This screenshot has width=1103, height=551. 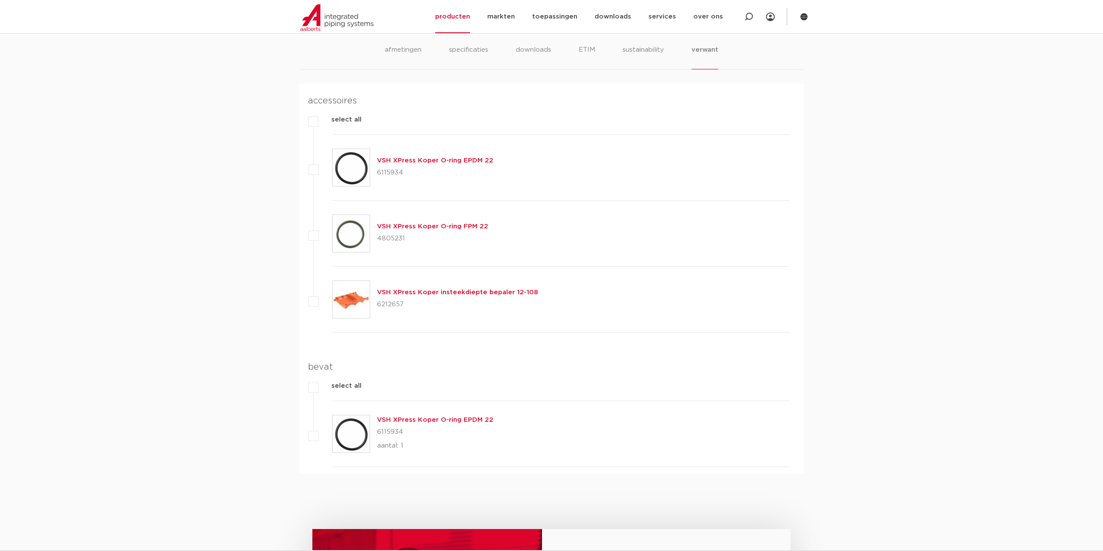 I want to click on a: VSH XPress Koper insteekdiepte bepaler 12-108, so click(x=458, y=292).